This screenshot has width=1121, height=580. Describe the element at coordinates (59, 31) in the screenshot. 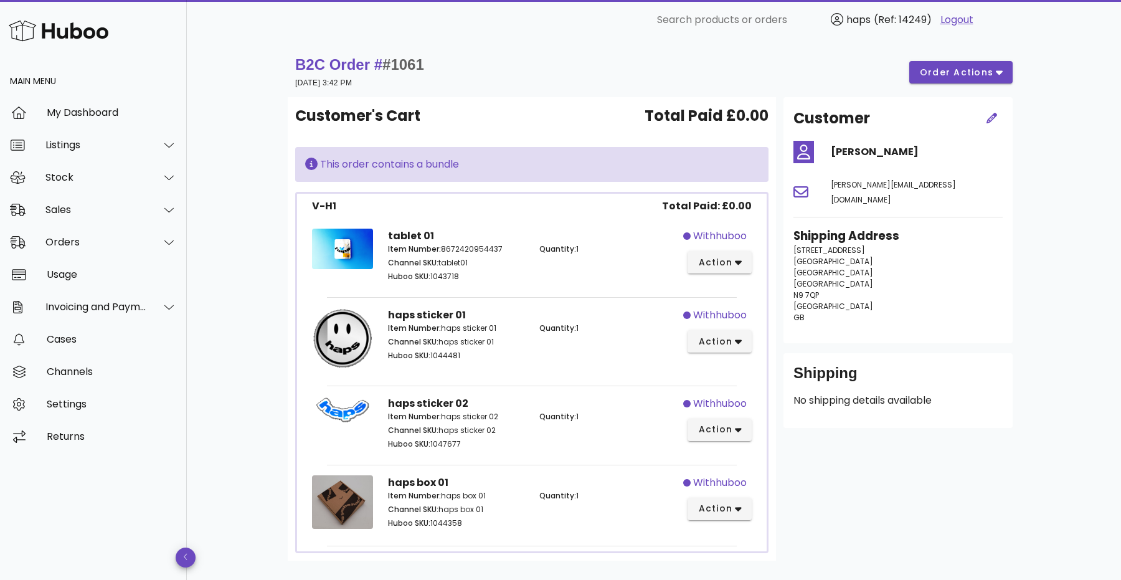

I see `img: Huboo Logo` at that location.